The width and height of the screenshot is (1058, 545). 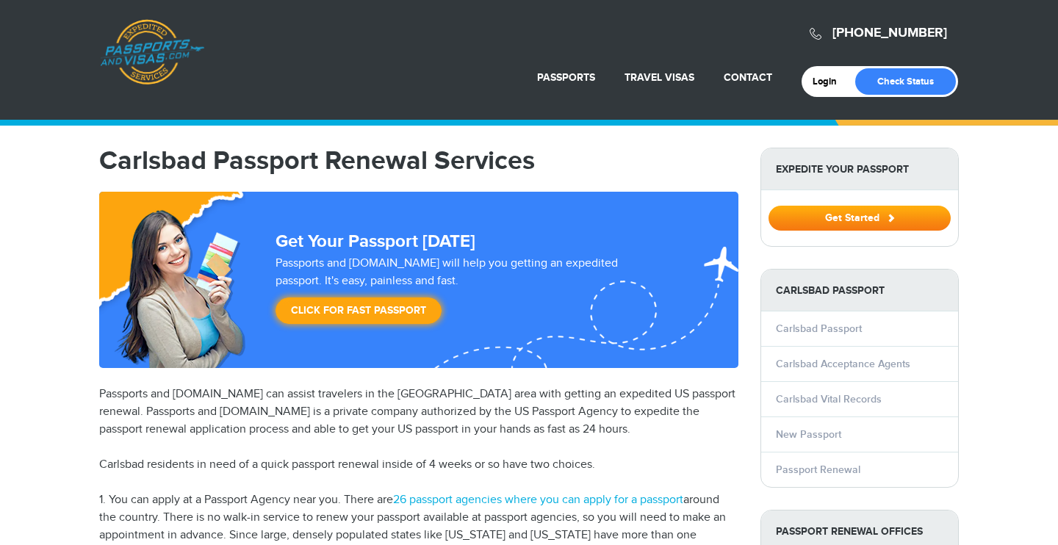 What do you see at coordinates (818, 328) in the screenshot?
I see `a: Carlsbad Passport` at bounding box center [818, 328].